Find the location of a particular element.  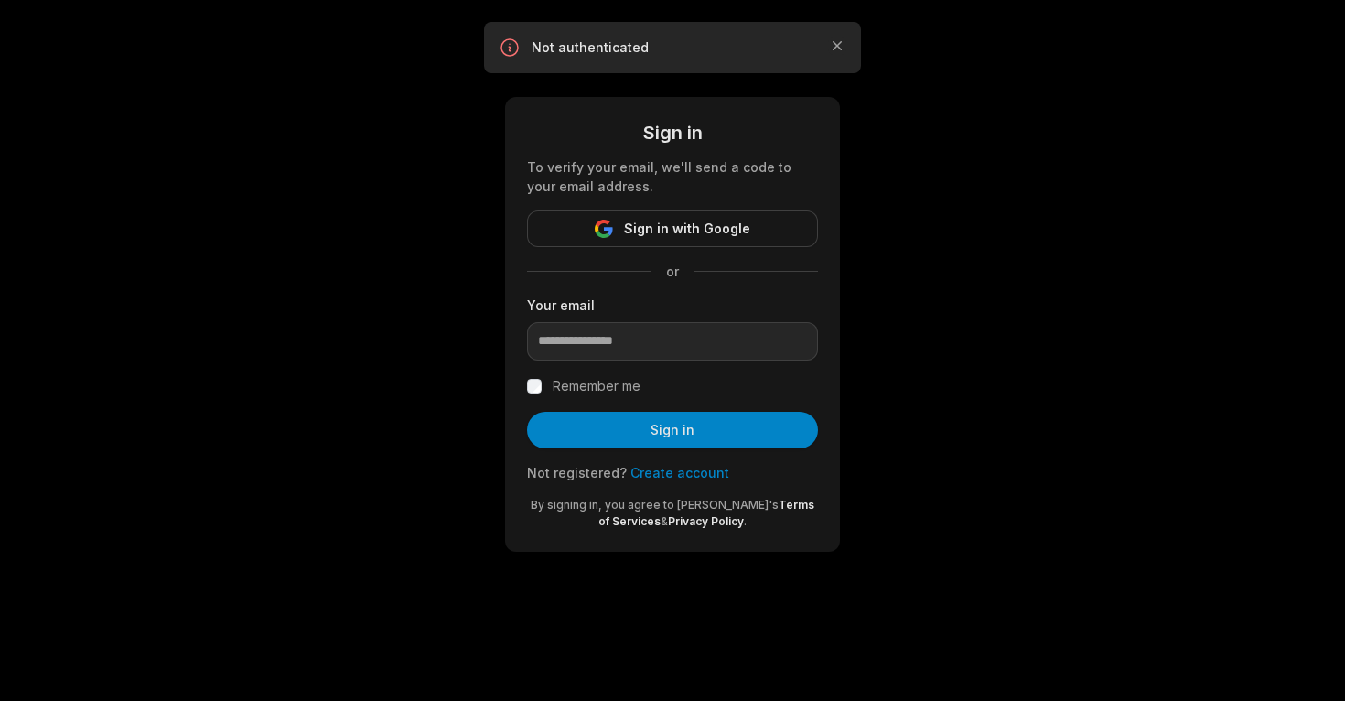

span: Not registered? is located at coordinates (577, 472).